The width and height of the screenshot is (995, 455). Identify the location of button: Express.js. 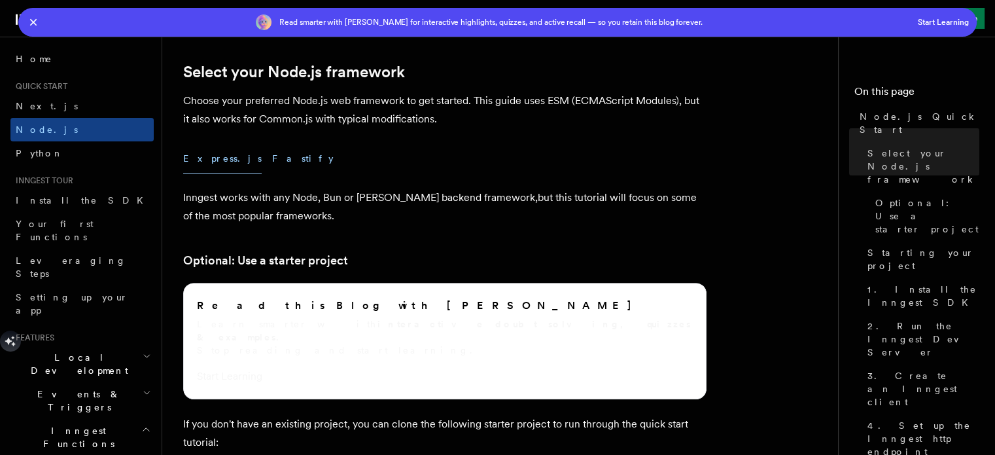
(222, 158).